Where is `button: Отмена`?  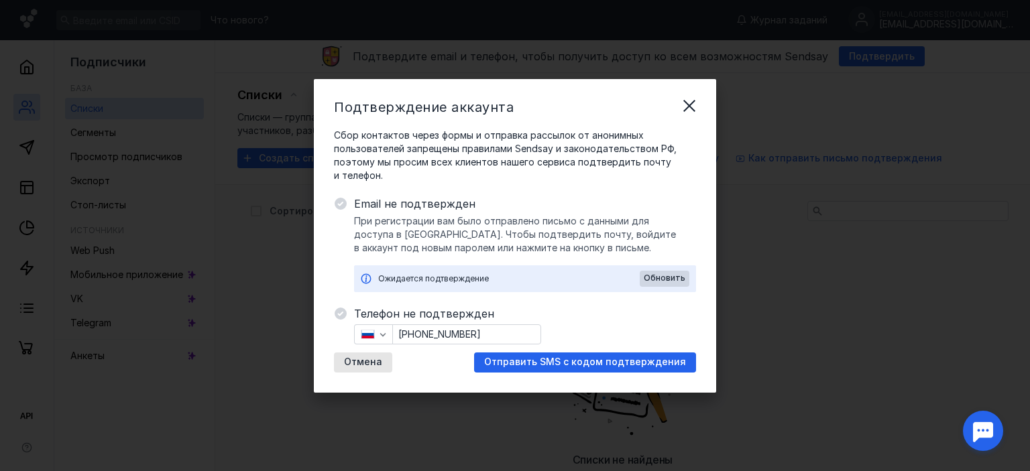 button: Отмена is located at coordinates (363, 363).